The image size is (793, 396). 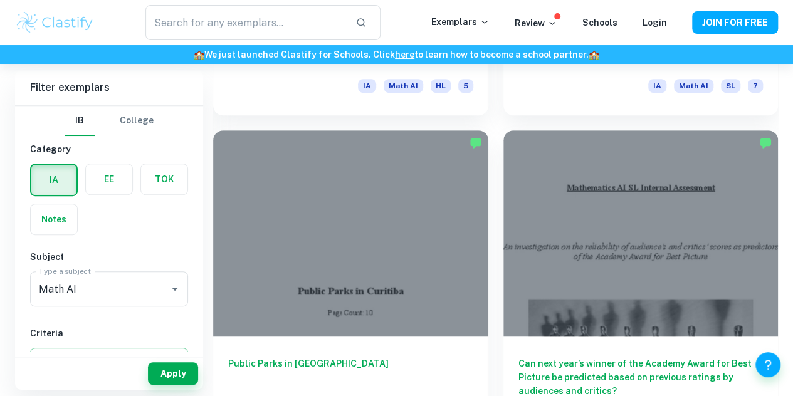 What do you see at coordinates (735, 23) in the screenshot?
I see `a: JOIN FOR FREE` at bounding box center [735, 23].